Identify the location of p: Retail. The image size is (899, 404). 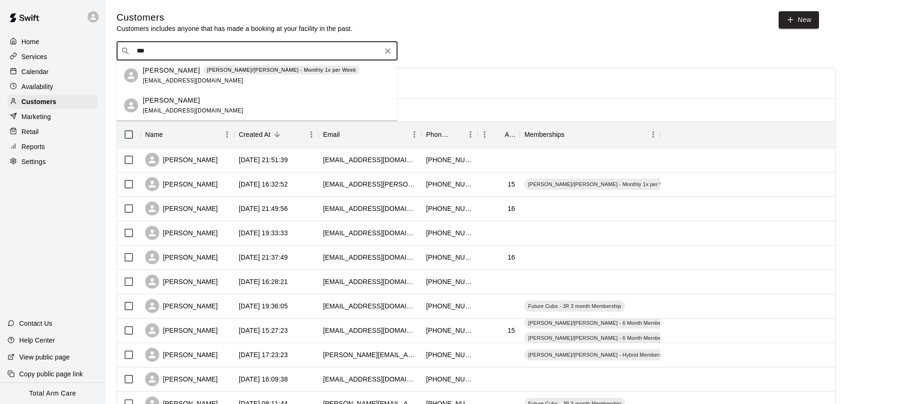
(30, 132).